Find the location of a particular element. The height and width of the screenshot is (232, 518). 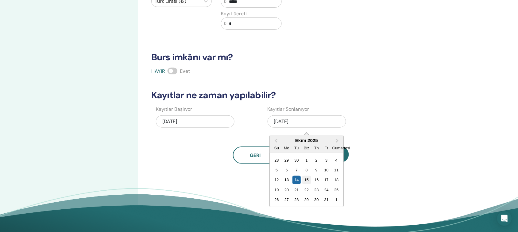

font: 19 is located at coordinates (277, 190).